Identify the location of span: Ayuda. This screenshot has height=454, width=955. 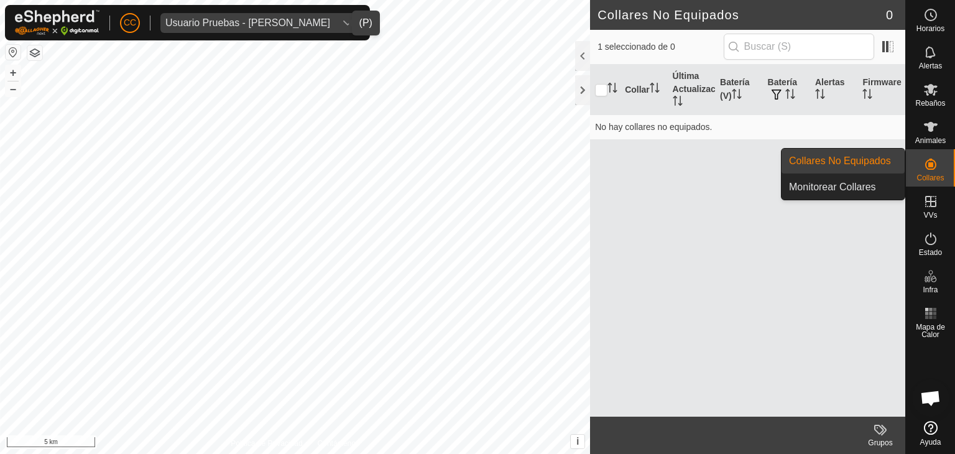
(931, 442).